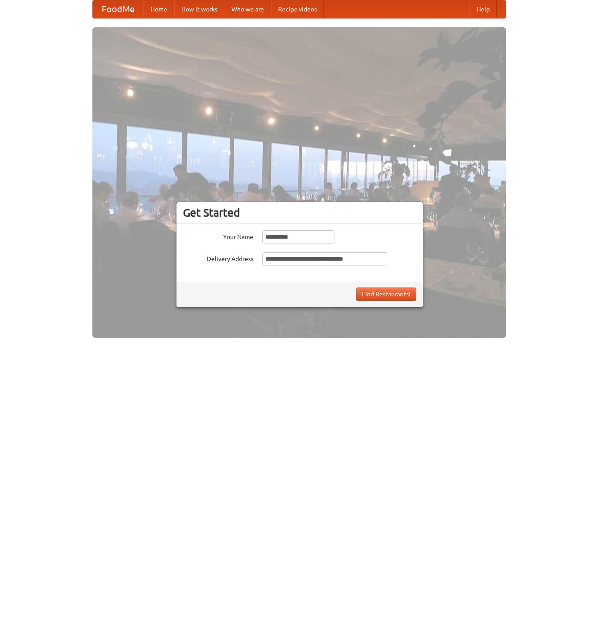  What do you see at coordinates (159, 9) in the screenshot?
I see `a: Home` at bounding box center [159, 9].